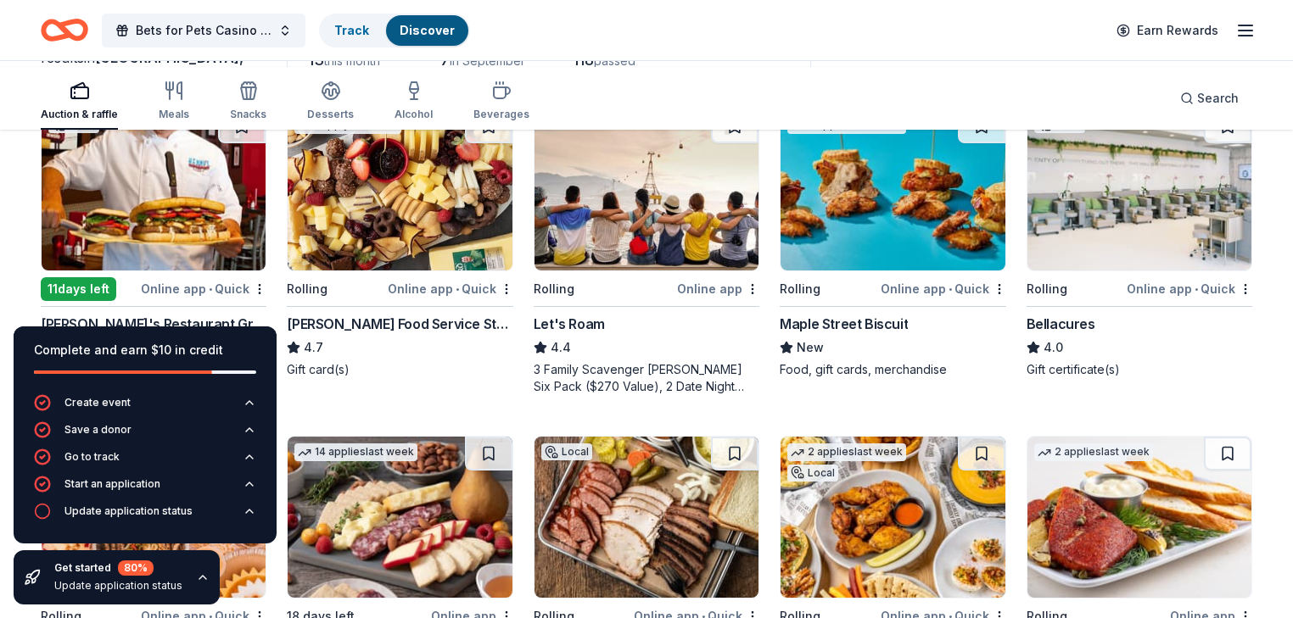  Describe the element at coordinates (330, 114) in the screenshot. I see `div: Desserts` at that location.